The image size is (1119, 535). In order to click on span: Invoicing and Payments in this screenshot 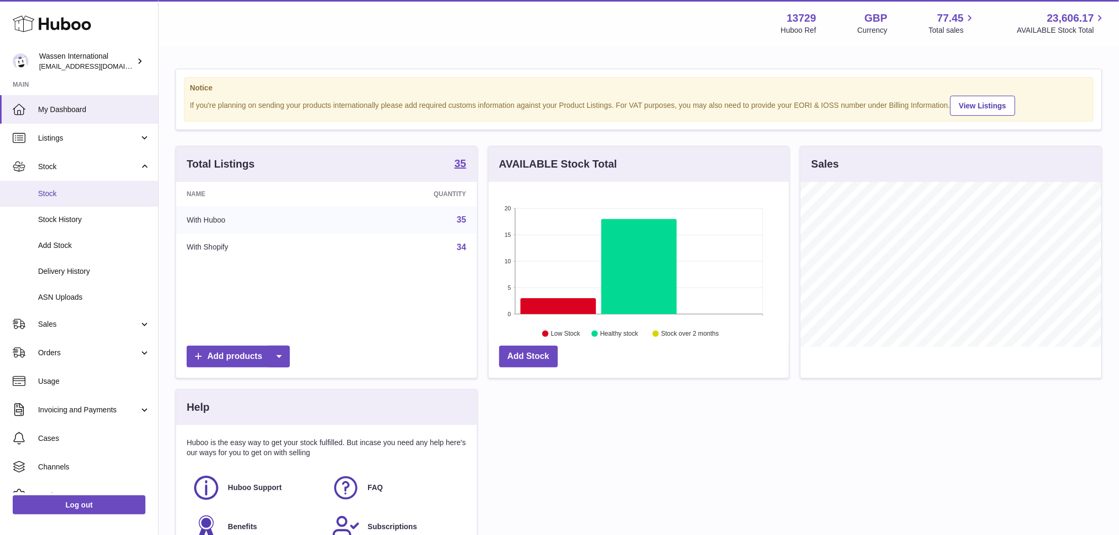, I will do `click(88, 410)`.